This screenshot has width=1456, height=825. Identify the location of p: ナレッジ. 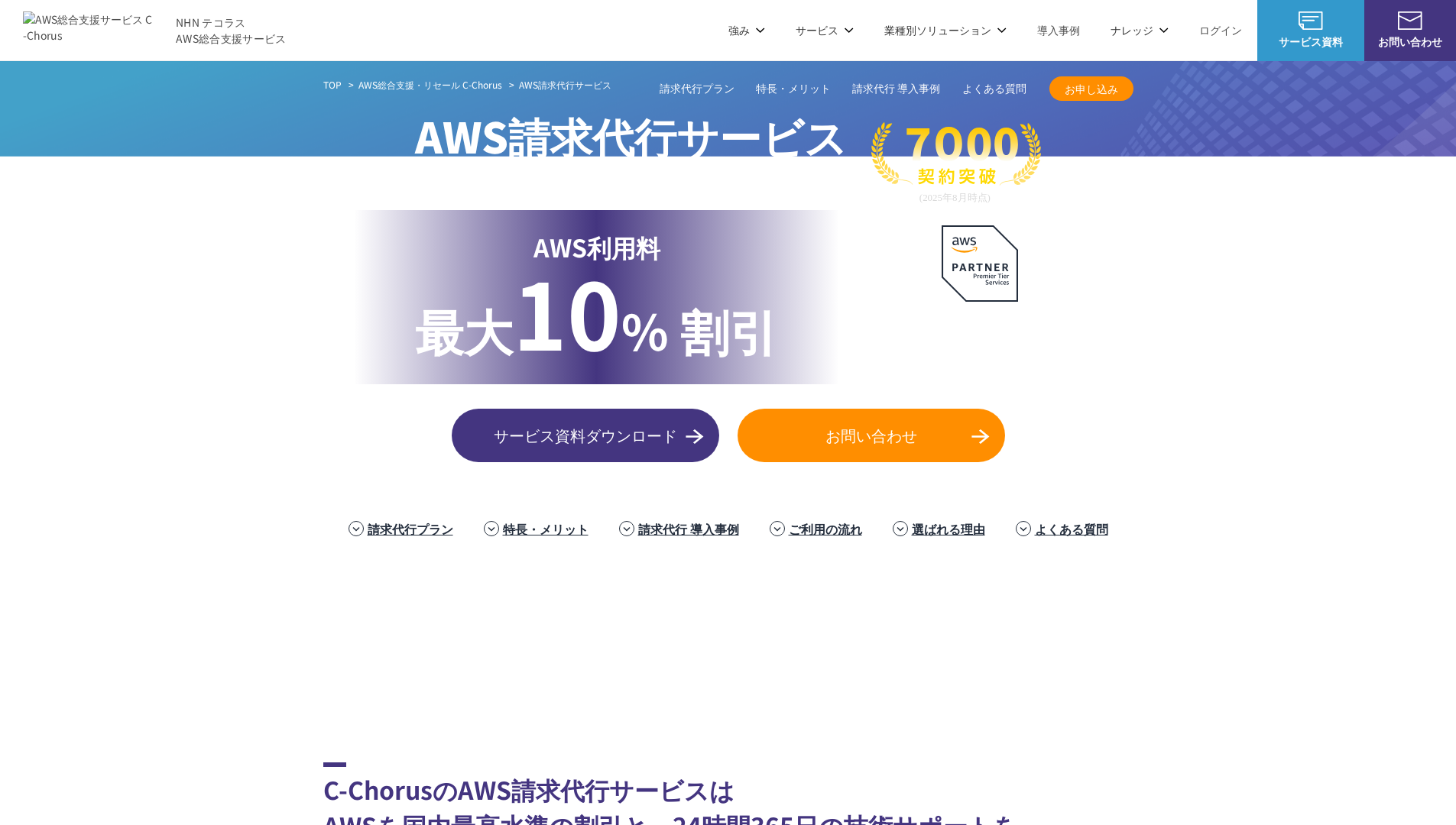
(1140, 29).